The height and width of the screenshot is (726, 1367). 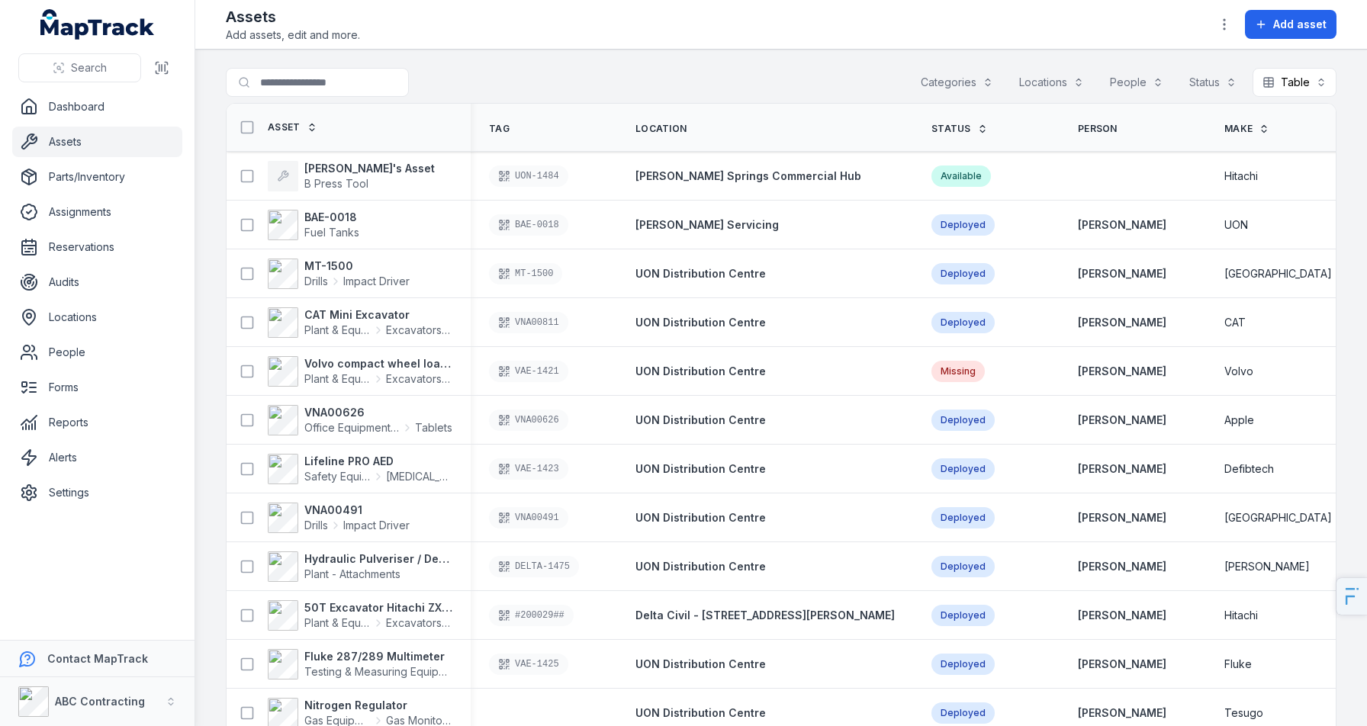 I want to click on div: Missing, so click(x=958, y=372).